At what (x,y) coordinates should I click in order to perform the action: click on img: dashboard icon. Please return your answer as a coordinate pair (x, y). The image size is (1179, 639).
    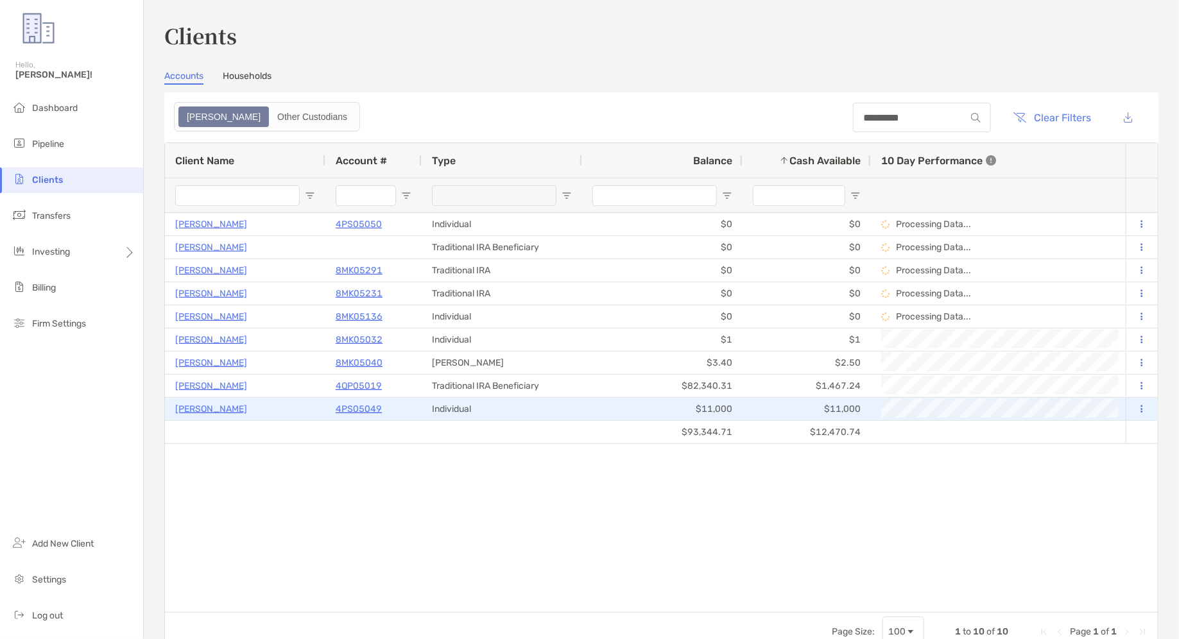
    Looking at the image, I should click on (19, 107).